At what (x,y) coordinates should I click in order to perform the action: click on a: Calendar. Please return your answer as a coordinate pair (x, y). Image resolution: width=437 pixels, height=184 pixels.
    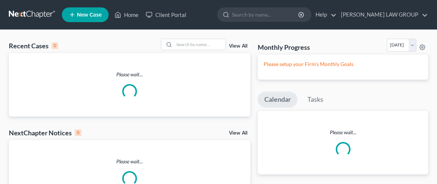
    Looking at the image, I should click on (277, 99).